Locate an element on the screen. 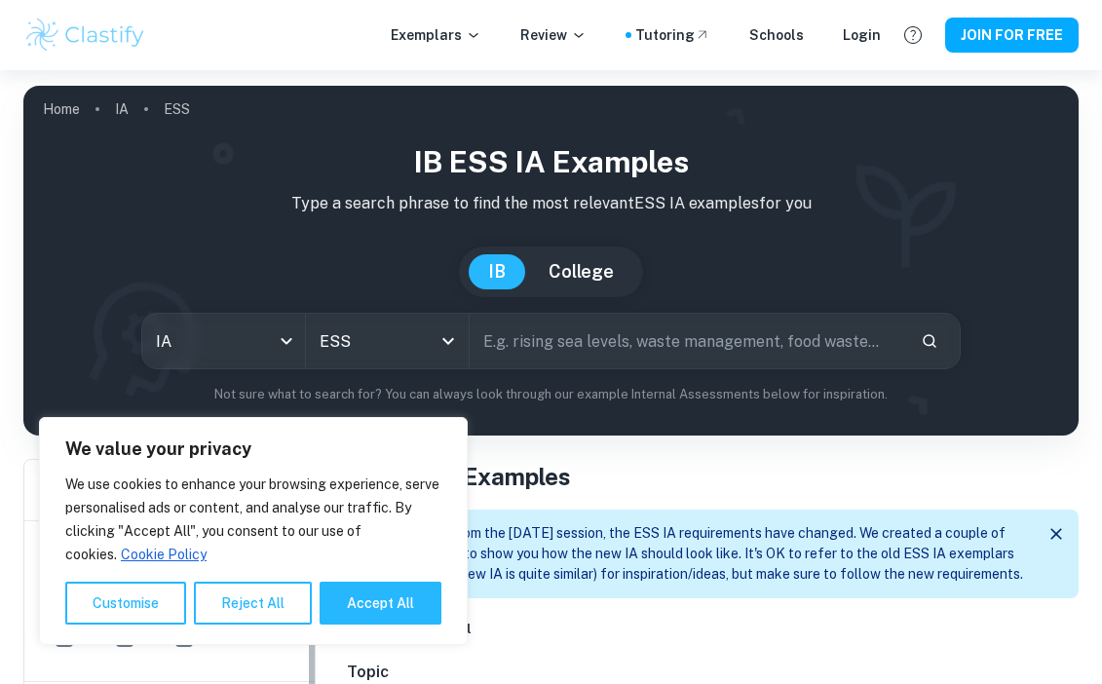 The image size is (1102, 684). button: Search is located at coordinates (929, 341).